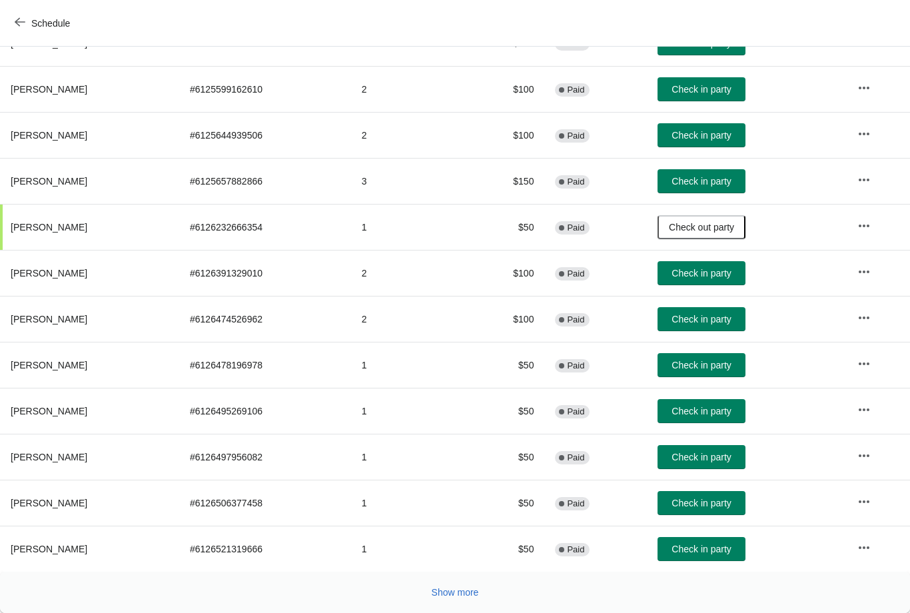 The image size is (910, 613). What do you see at coordinates (409, 181) in the screenshot?
I see `td: 3` at bounding box center [409, 181].